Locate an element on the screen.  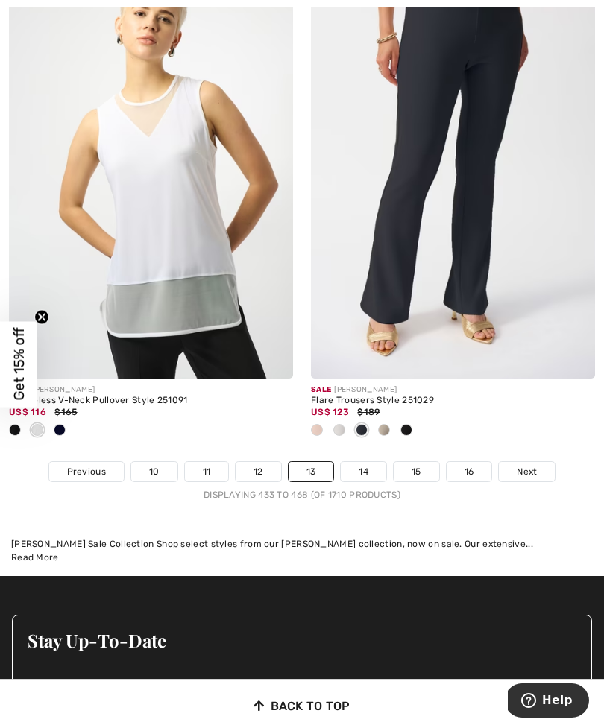
span: Next is located at coordinates (526, 472).